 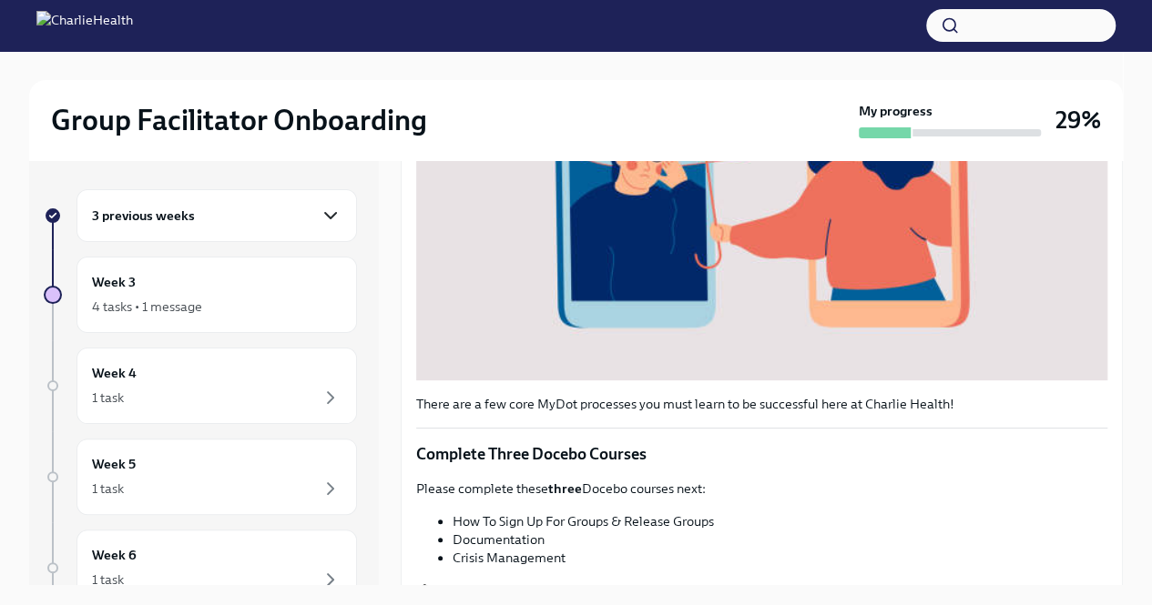 What do you see at coordinates (114, 464) in the screenshot?
I see `h6: Week 5` at bounding box center [114, 464].